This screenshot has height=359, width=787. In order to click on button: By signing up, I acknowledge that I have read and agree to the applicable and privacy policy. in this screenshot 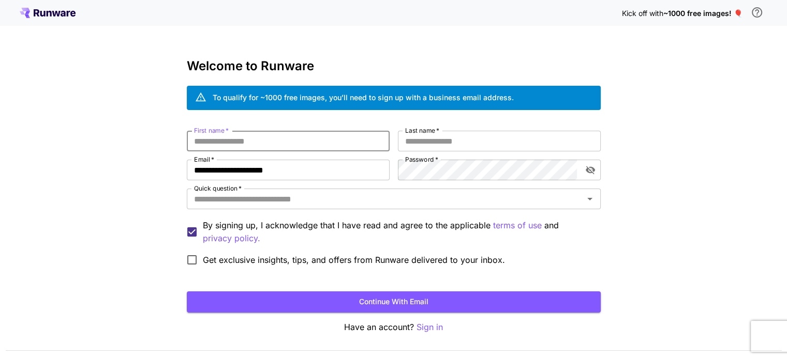, I will do `click(517, 226)`.